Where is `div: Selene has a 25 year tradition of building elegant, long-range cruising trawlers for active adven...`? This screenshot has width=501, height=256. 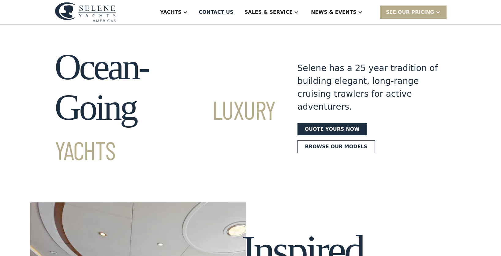 div: Selene has a 25 year tradition of building elegant, long-range cruising trawlers for active adven... is located at coordinates (368, 88).